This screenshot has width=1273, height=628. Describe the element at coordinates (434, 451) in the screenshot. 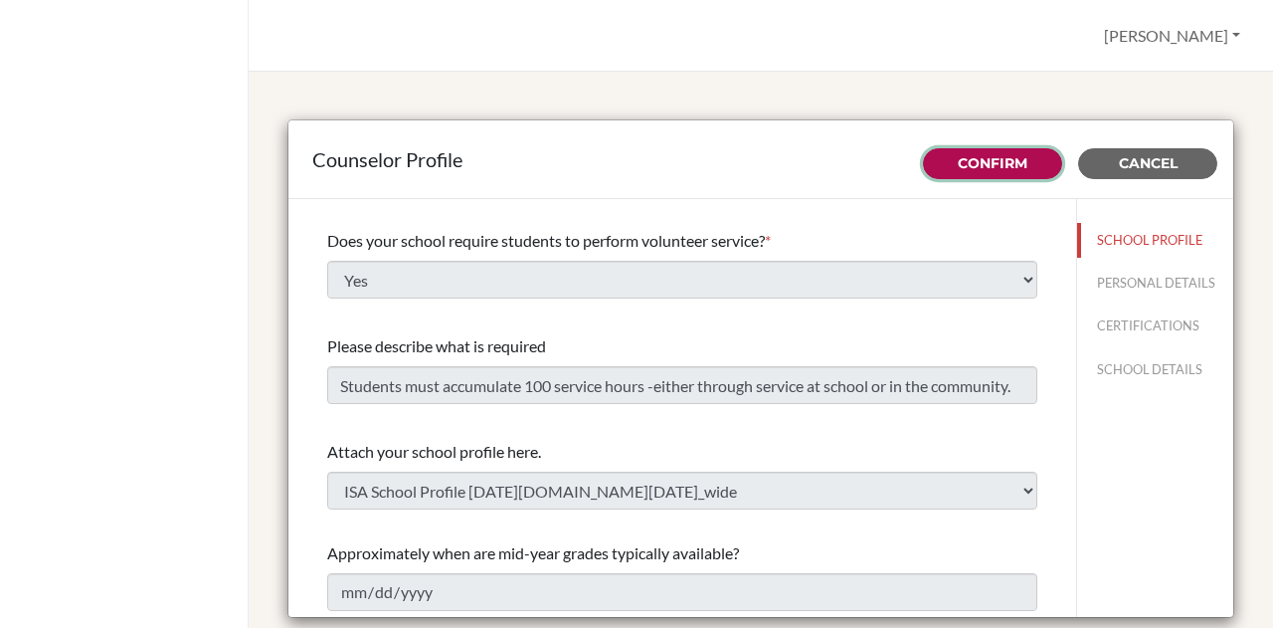

I see `span: Attach your school profile here.` at that location.